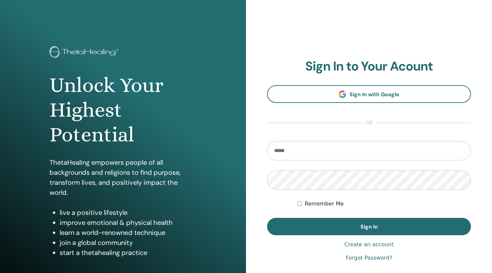 The image size is (492, 273). Describe the element at coordinates (369, 123) in the screenshot. I see `span: or` at that location.